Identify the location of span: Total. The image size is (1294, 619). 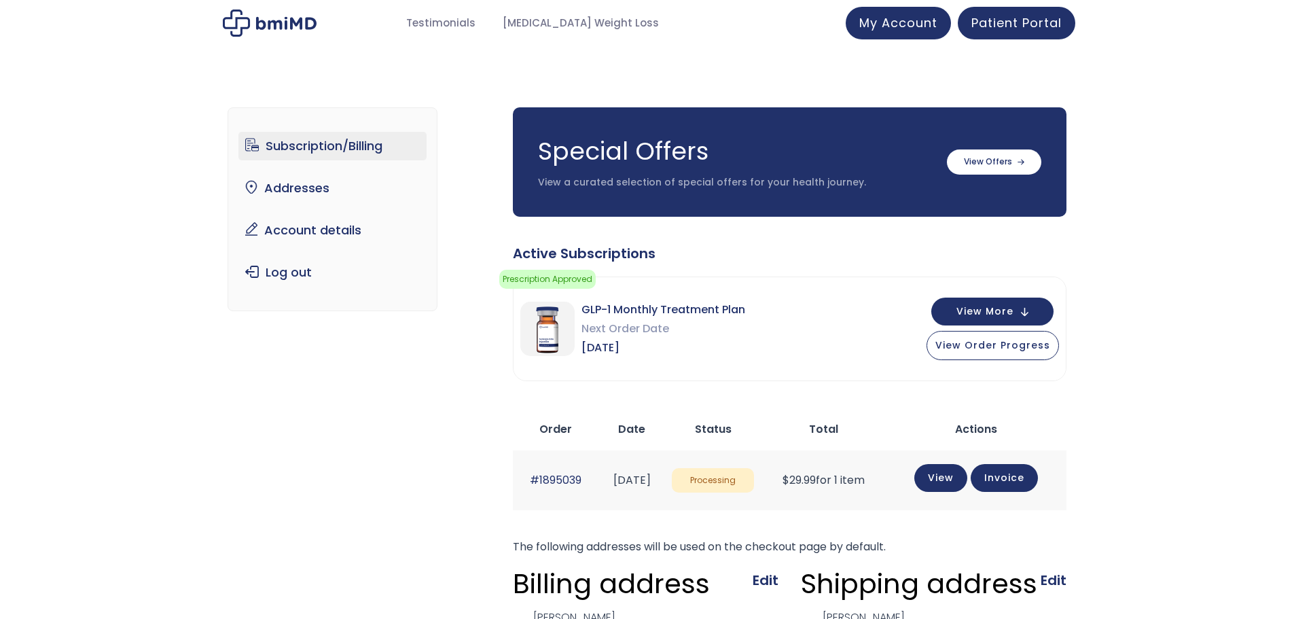
(823, 429).